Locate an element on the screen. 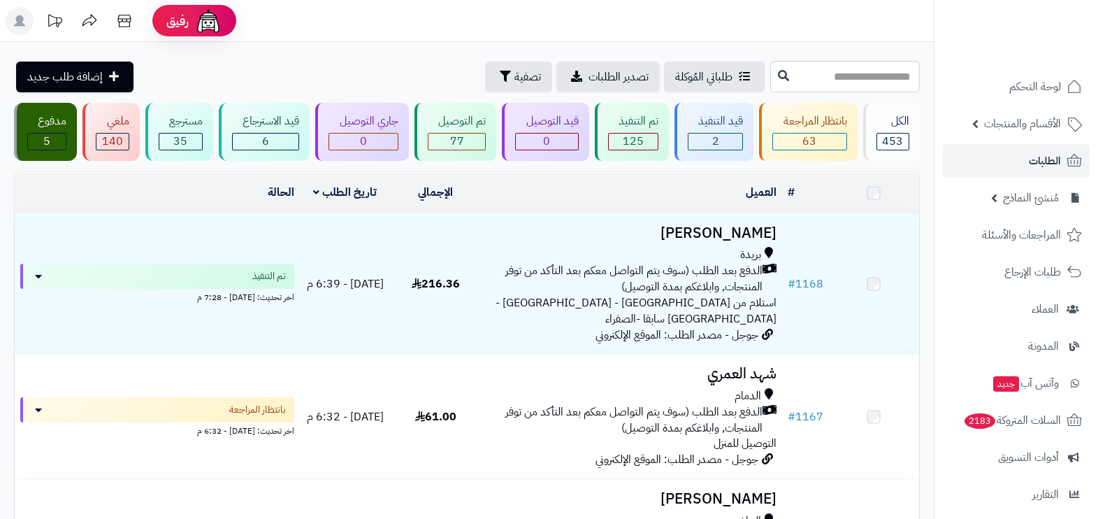 This screenshot has width=1098, height=519. span: تصدير الطلبات is located at coordinates (619, 77).